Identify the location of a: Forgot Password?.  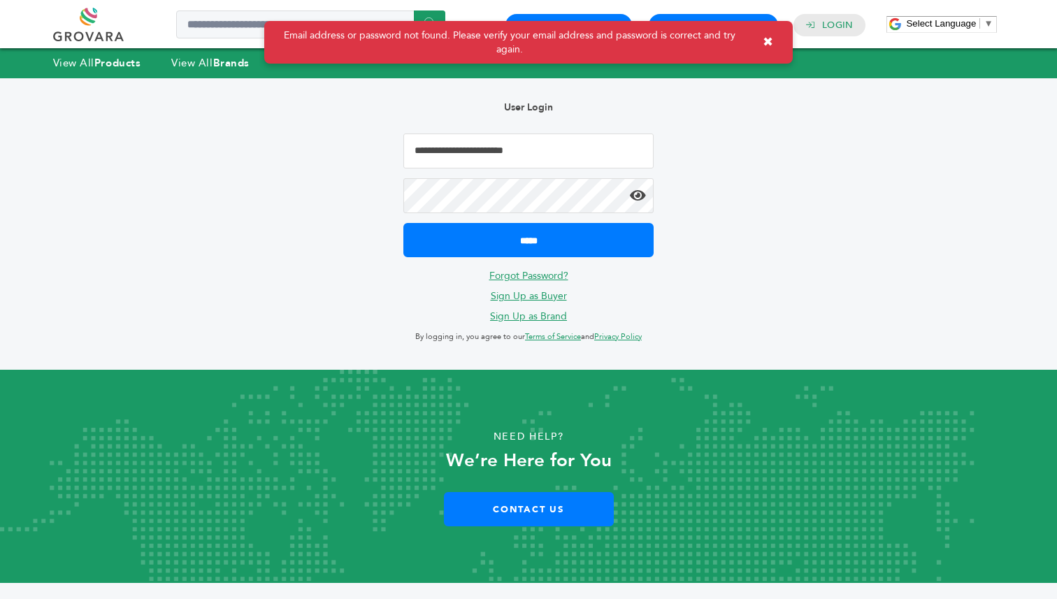
(529, 276).